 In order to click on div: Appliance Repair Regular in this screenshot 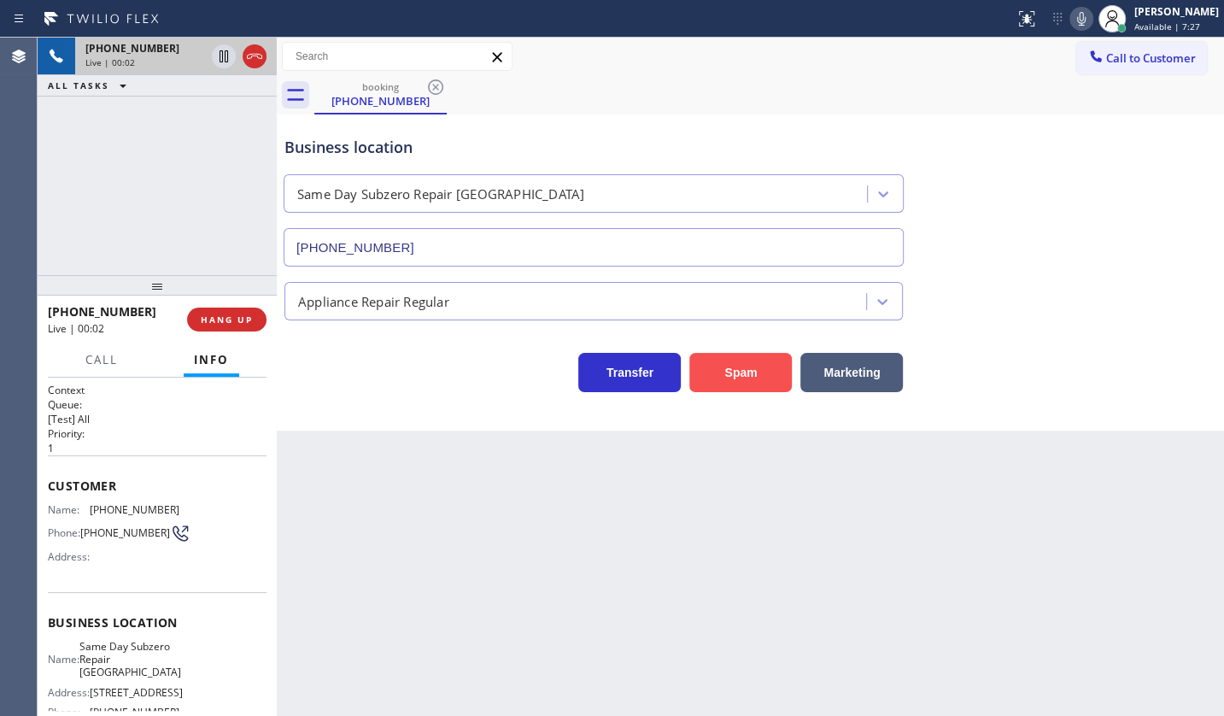, I will do `click(373, 301)`.